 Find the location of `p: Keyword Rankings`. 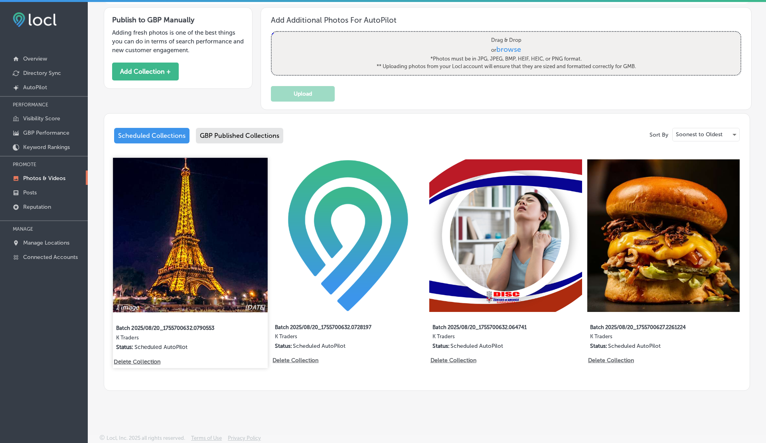

p: Keyword Rankings is located at coordinates (46, 147).